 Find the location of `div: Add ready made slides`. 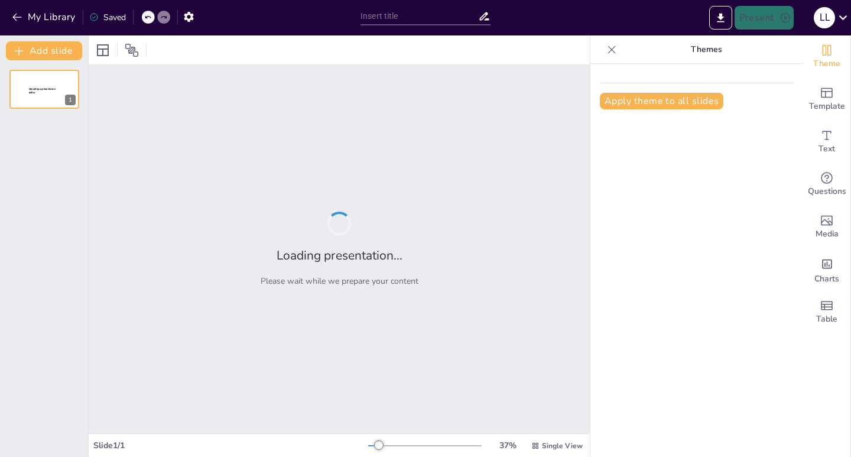

div: Add ready made slides is located at coordinates (827, 99).